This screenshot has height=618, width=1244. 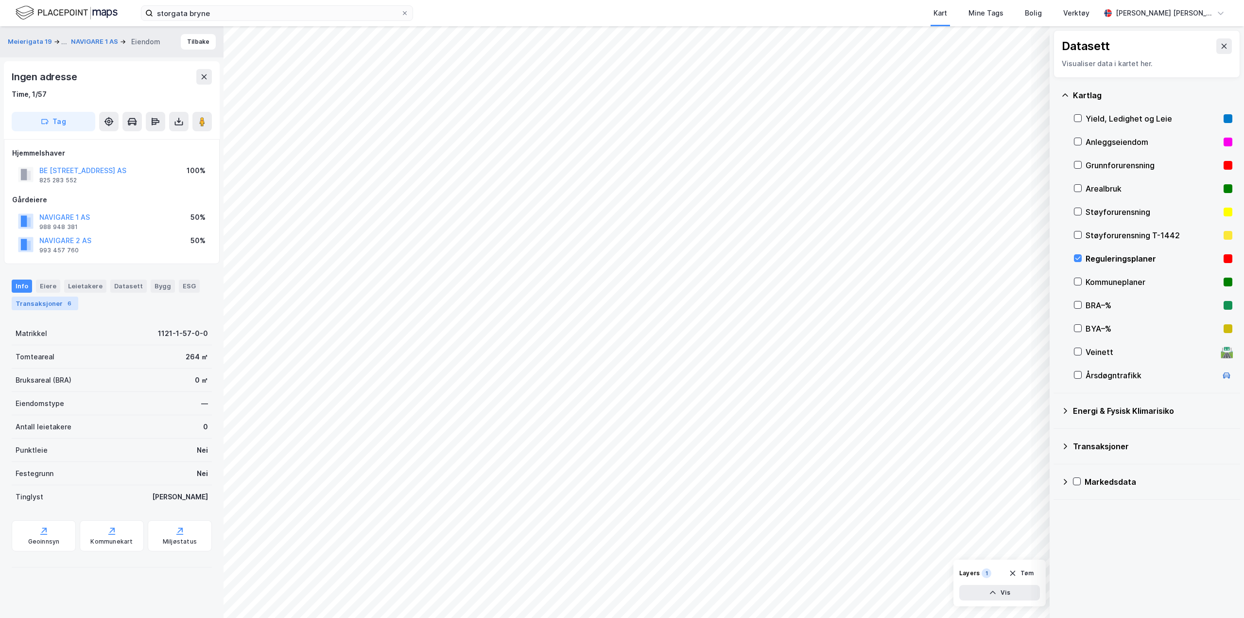 What do you see at coordinates (1153, 142) in the screenshot?
I see `div: Anleggseiendom` at bounding box center [1153, 142].